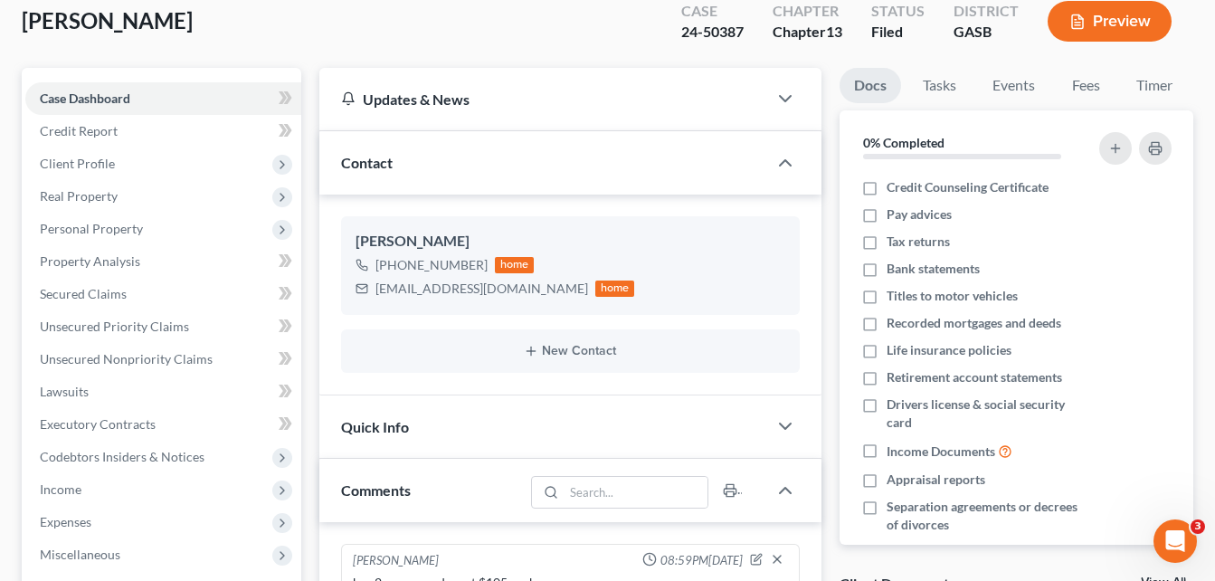 Image resolution: width=1215 pixels, height=581 pixels. What do you see at coordinates (126, 358) in the screenshot?
I see `span: Unsecured Nonpriority Claims` at bounding box center [126, 358].